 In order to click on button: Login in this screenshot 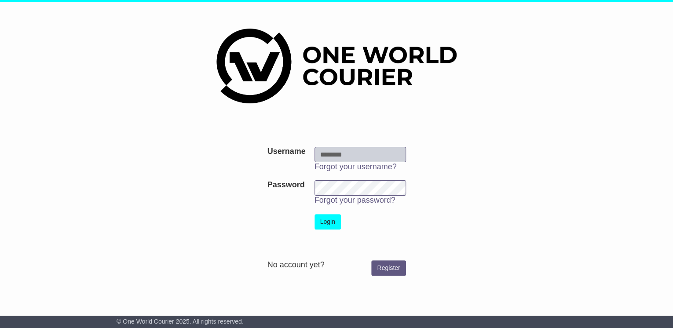, I will do `click(328, 222)`.